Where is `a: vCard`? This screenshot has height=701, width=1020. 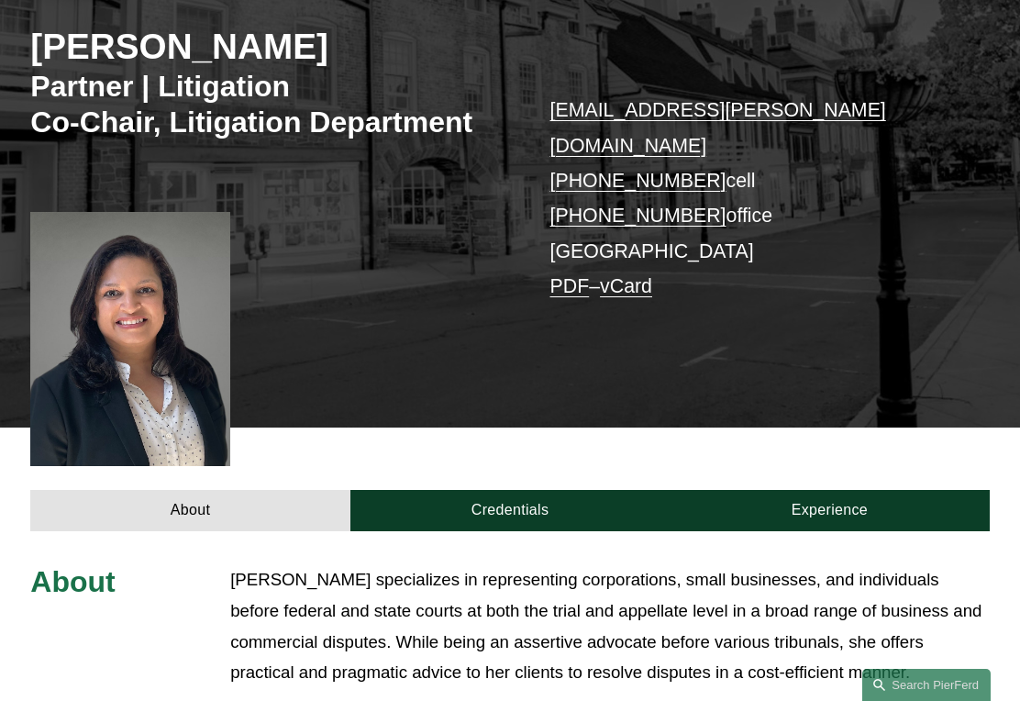 a: vCard is located at coordinates (626, 286).